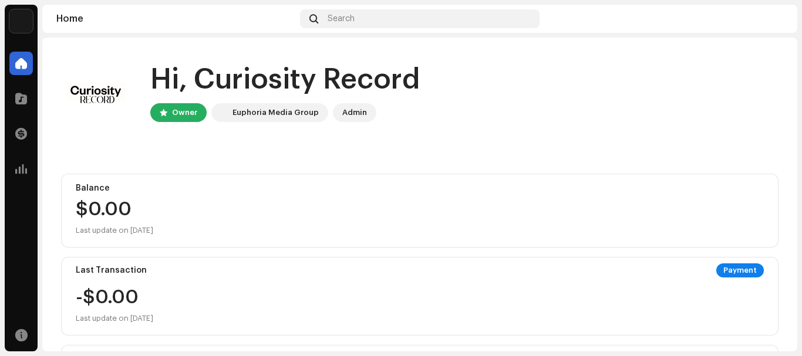  I want to click on div: Hi, Curiosity Record, so click(285, 80).